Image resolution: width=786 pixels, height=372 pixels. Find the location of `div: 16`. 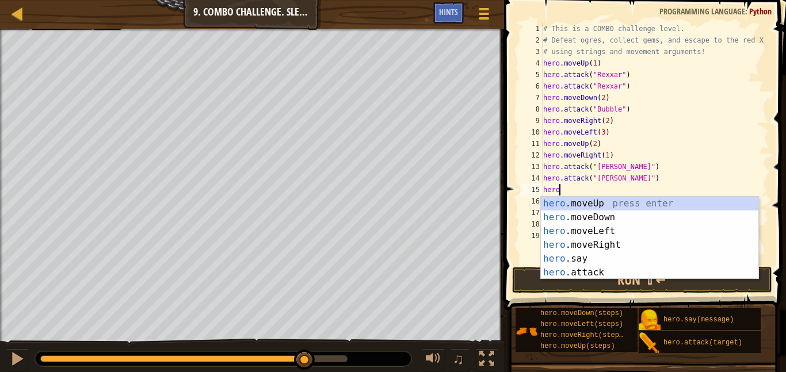

div: 16 is located at coordinates (532, 201).